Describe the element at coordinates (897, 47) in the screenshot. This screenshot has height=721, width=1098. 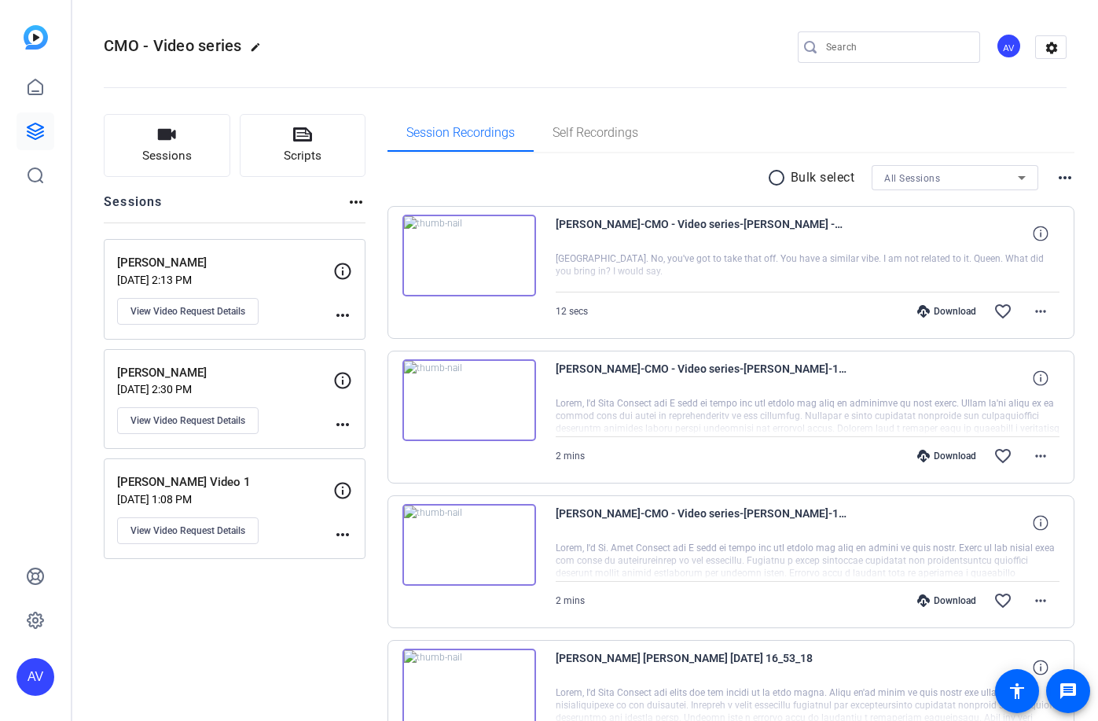
I see `input: Search` at that location.